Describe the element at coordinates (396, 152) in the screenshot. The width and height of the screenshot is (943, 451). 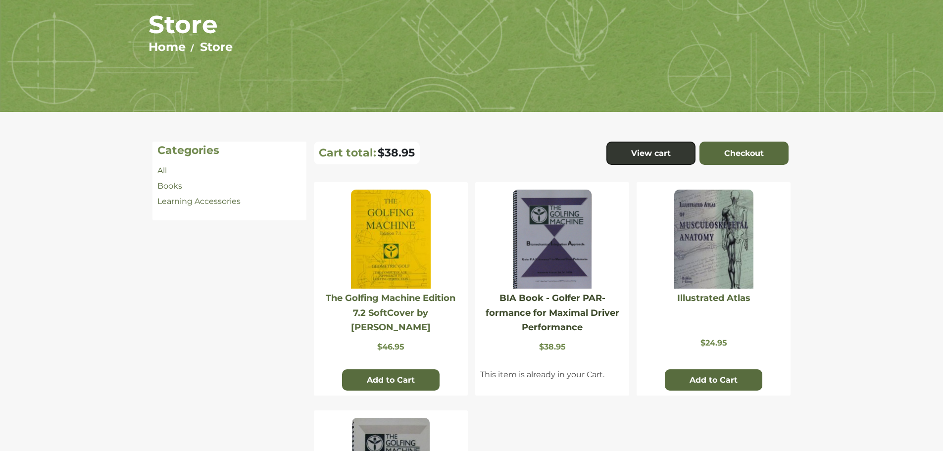
I see `span: $38.95` at that location.